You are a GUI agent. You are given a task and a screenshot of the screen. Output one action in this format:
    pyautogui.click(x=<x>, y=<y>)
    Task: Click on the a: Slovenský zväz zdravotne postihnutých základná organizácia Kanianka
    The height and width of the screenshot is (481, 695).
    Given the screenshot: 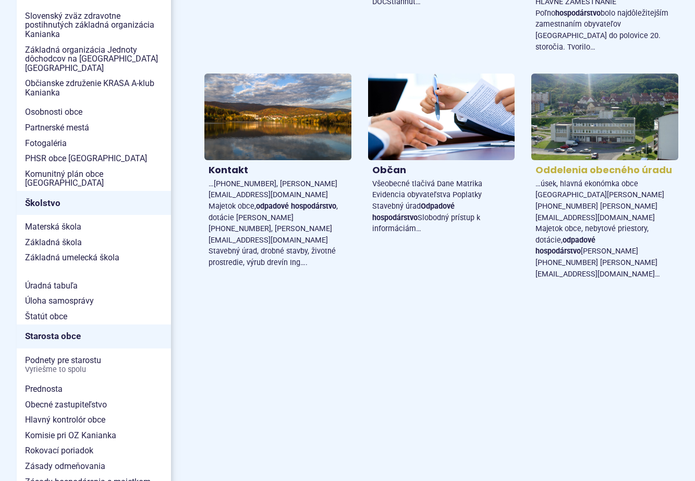 What is the action you would take?
    pyautogui.click(x=94, y=25)
    